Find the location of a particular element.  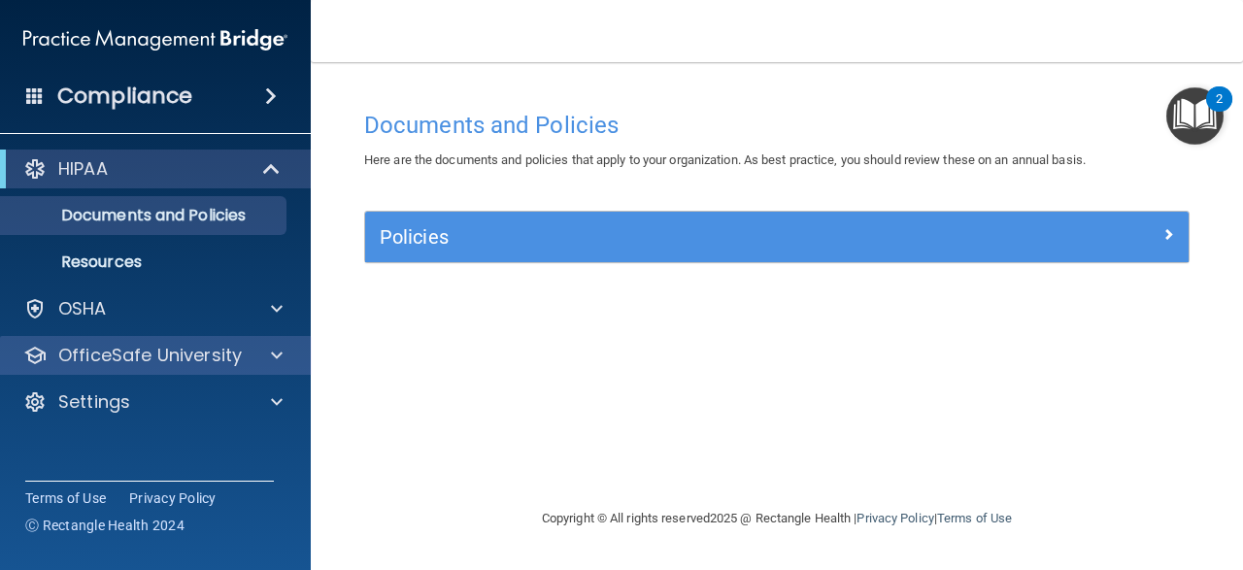

p: OfficeSafe University is located at coordinates (150, 356).